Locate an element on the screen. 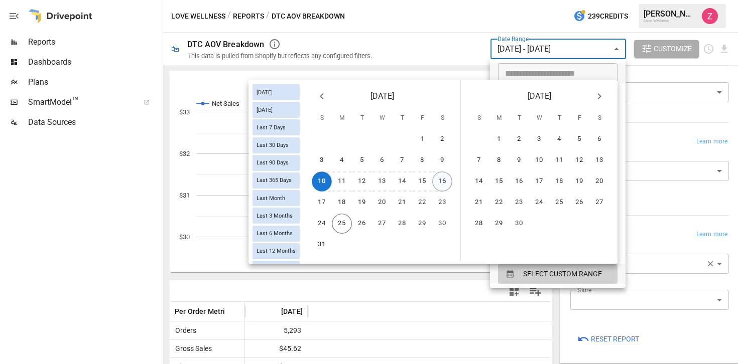  span: Thursday is located at coordinates (559, 118).